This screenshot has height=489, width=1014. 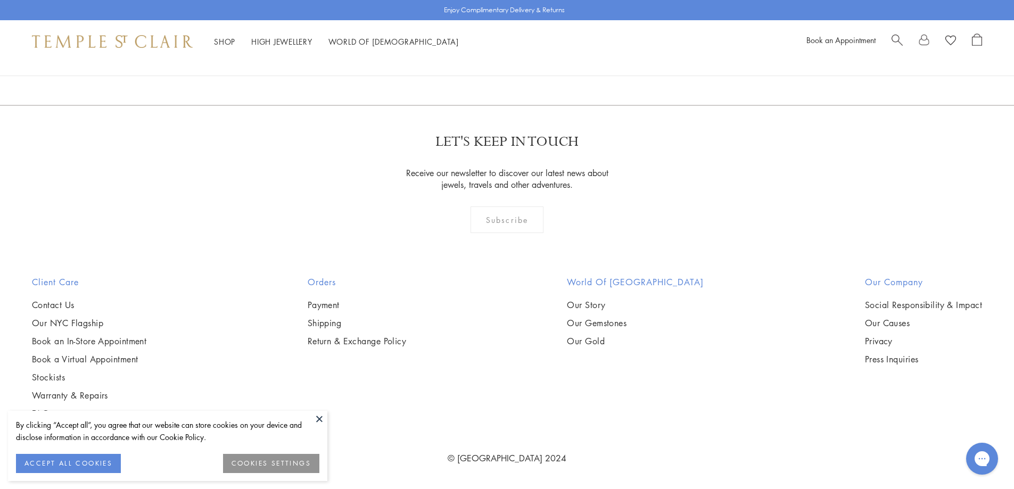 What do you see at coordinates (336, 42) in the screenshot?
I see `nav: Main navigation` at bounding box center [336, 42].